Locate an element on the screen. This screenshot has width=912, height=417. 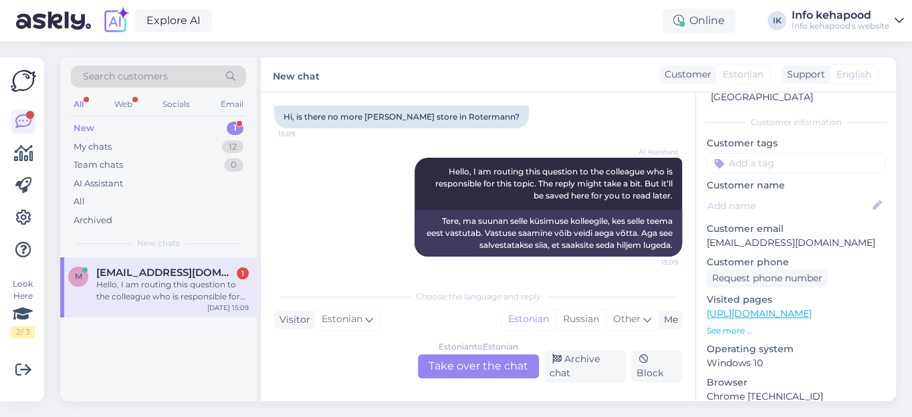
span: Search customers is located at coordinates (125, 76).